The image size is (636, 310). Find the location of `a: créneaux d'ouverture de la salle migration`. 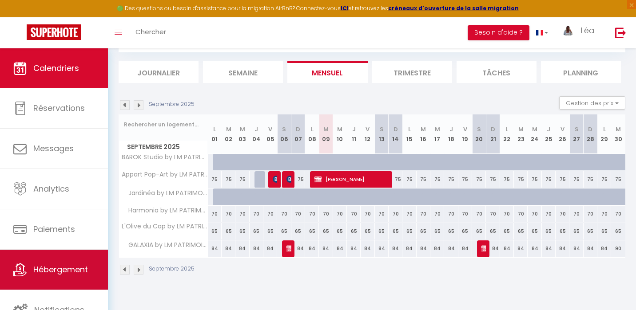

a: créneaux d'ouverture de la salle migration is located at coordinates (453, 8).